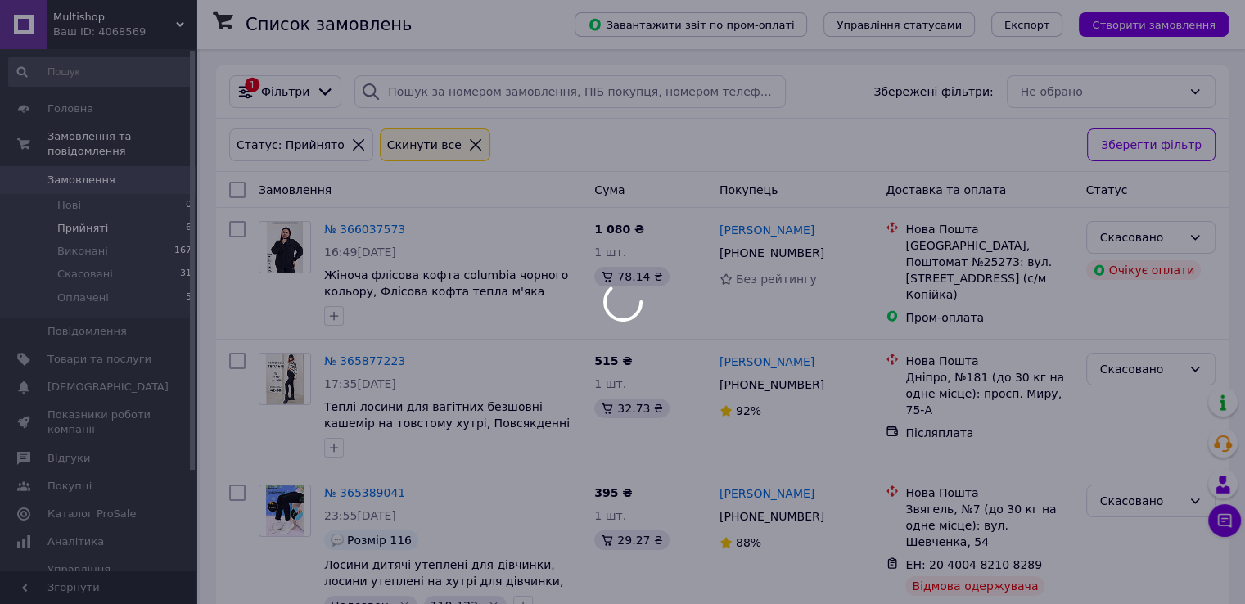 The height and width of the screenshot is (604, 1245). I want to click on a: Створити замовлення, so click(1145, 24).